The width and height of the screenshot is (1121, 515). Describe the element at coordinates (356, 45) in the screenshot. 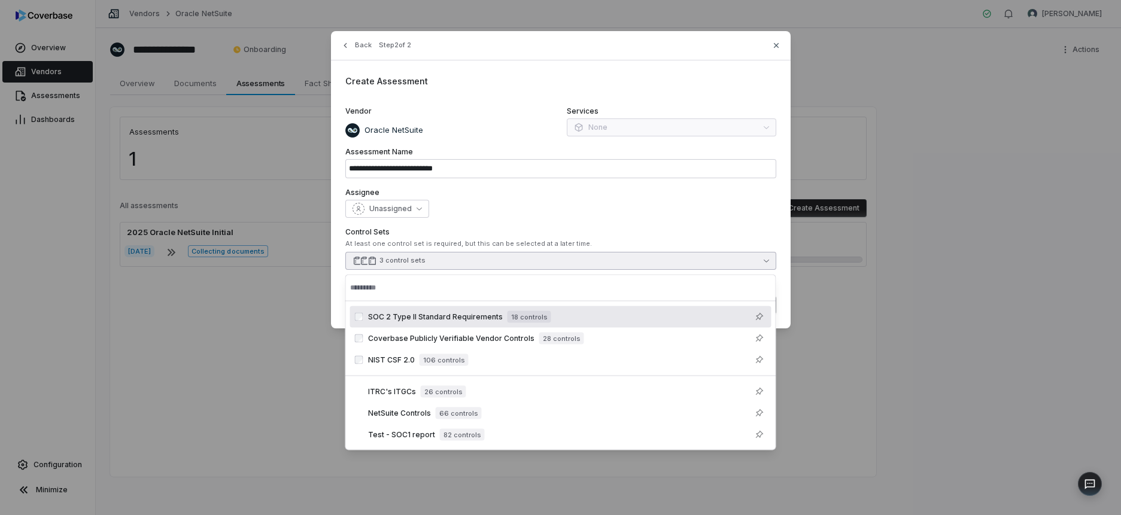

I see `button: Back` at that location.